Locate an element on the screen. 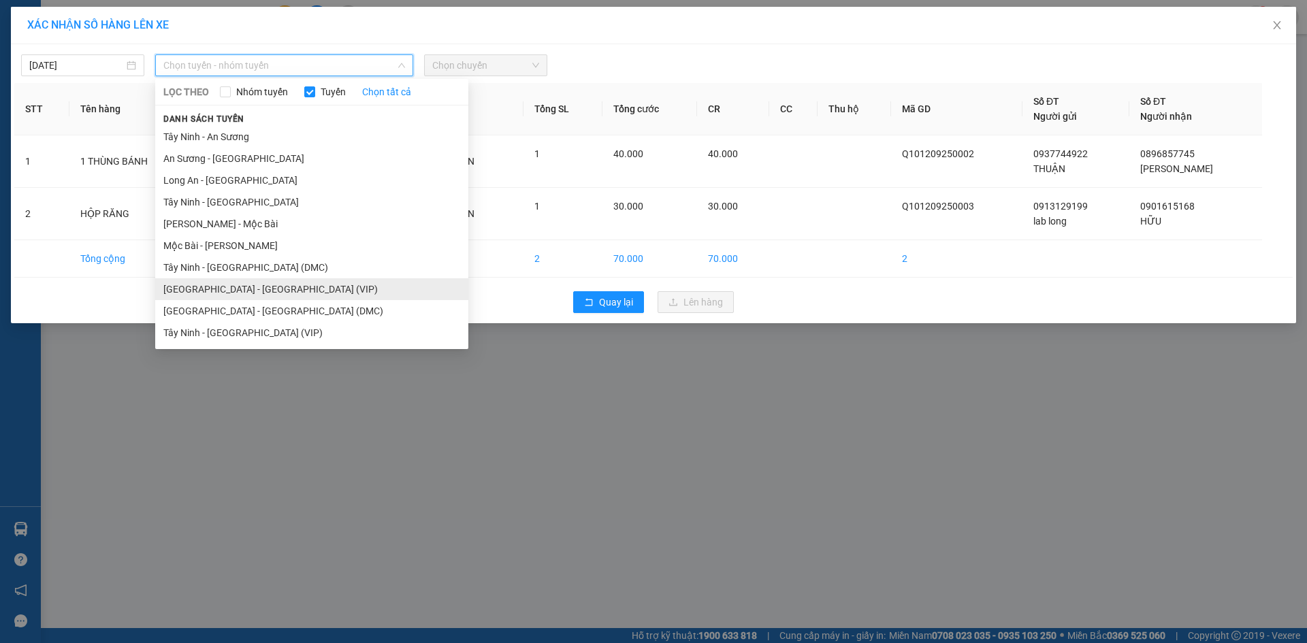 Image resolution: width=1307 pixels, height=643 pixels. span: THUẬN is located at coordinates (1049, 169).